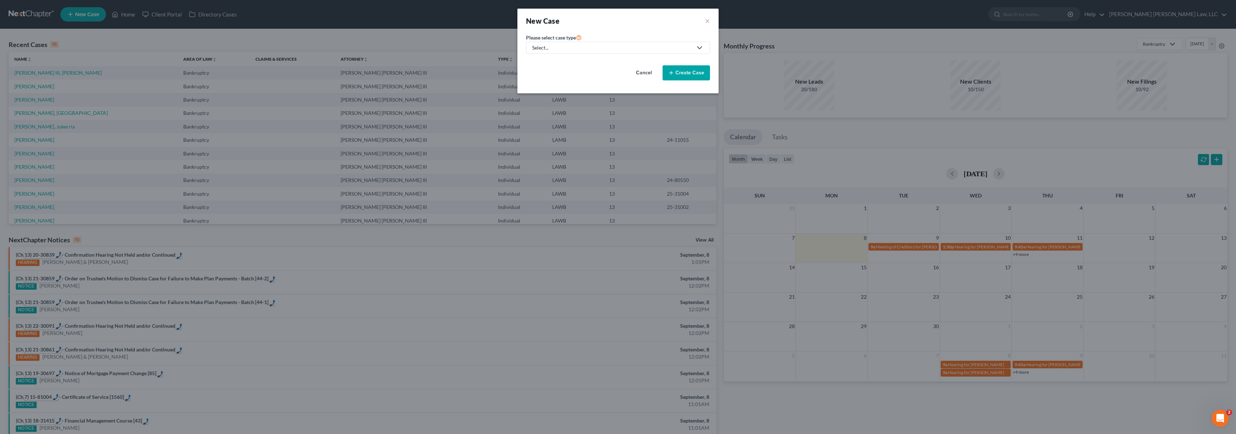  I want to click on div: Select..., so click(612, 48).